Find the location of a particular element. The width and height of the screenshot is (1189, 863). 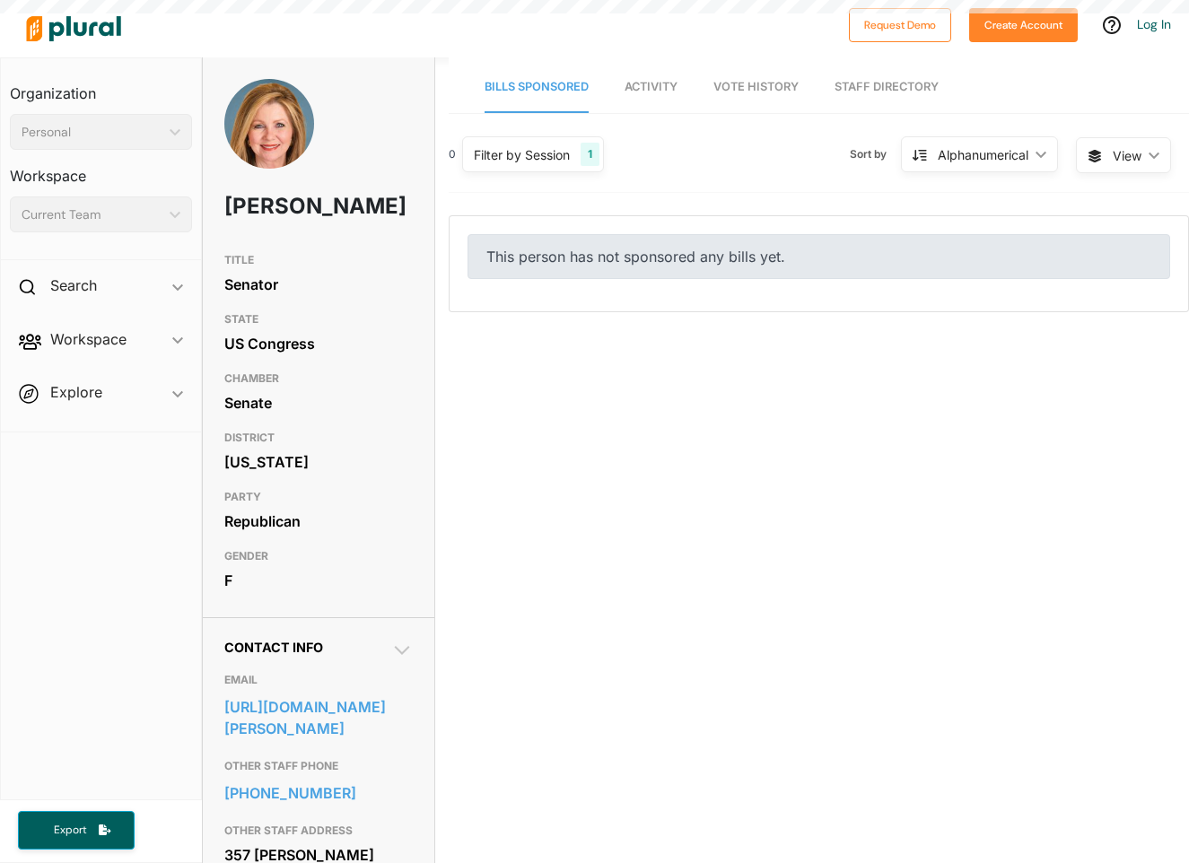

h3: CHAMBER is located at coordinates (318, 379).